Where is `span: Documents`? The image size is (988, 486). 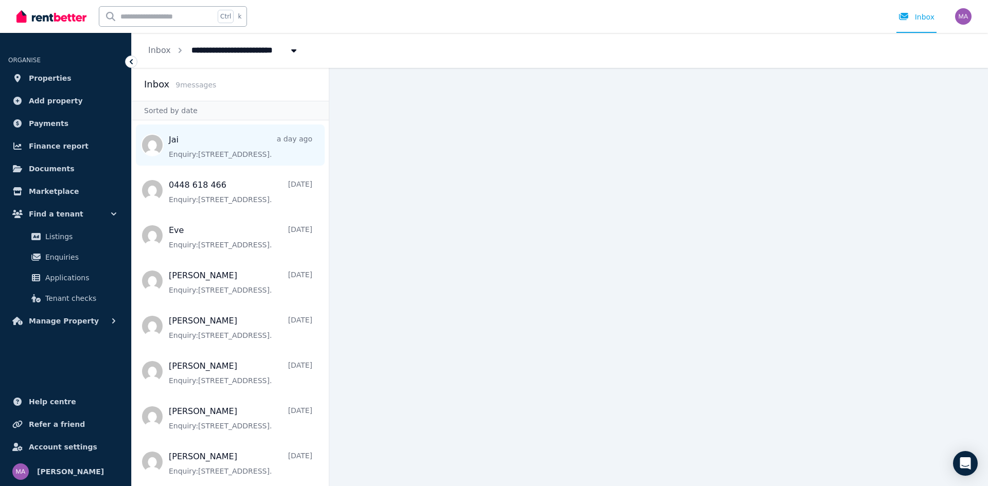 span: Documents is located at coordinates (51, 169).